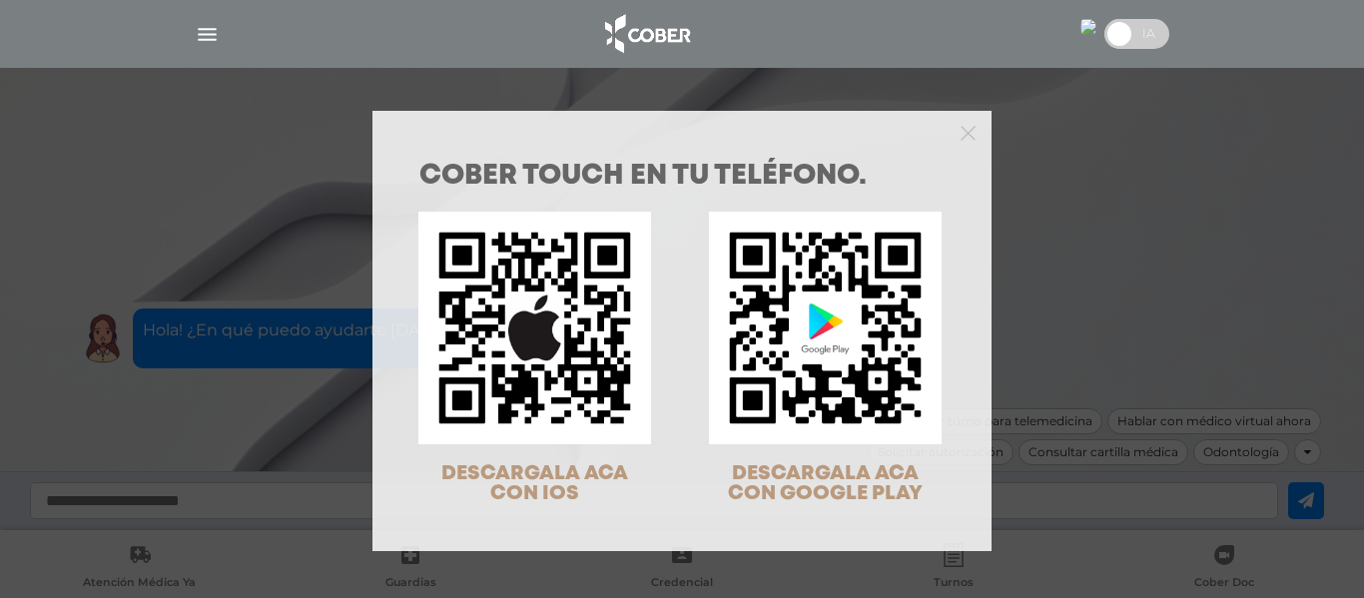 The height and width of the screenshot is (598, 1364). Describe the element at coordinates (682, 177) in the screenshot. I see `h1: COBER TOUCH en tu teléfono.` at that location.